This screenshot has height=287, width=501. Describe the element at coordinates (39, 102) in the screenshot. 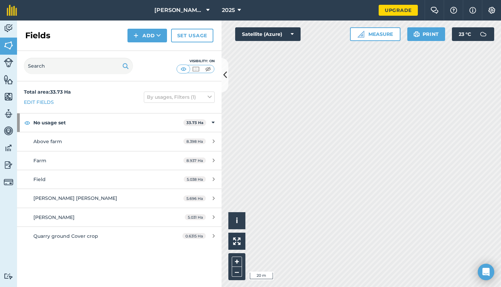

I see `a: Edit fields` at that location.